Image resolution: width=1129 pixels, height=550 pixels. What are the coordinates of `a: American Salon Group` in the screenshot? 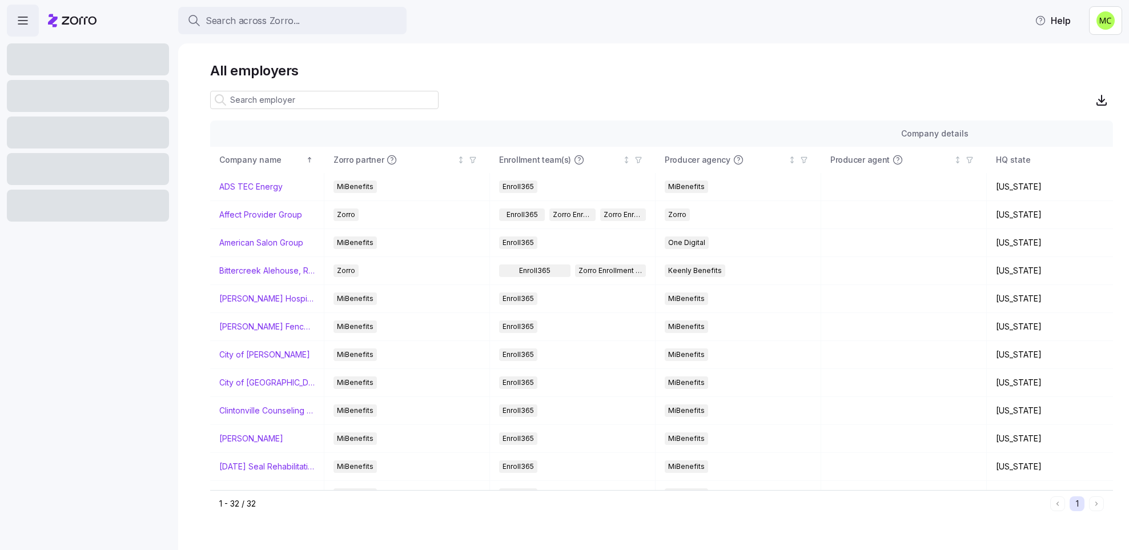 It's located at (261, 243).